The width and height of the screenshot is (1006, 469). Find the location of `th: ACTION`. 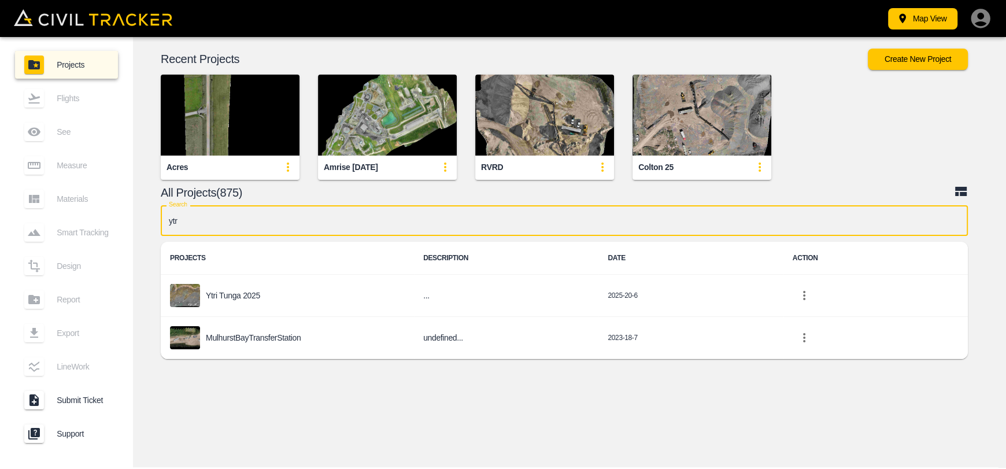

th: ACTION is located at coordinates (875, 258).